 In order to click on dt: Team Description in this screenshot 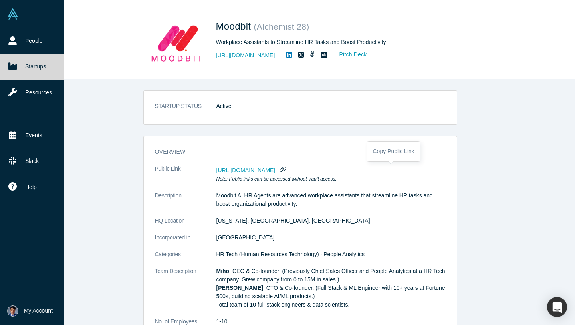, I will do `click(186, 292)`.